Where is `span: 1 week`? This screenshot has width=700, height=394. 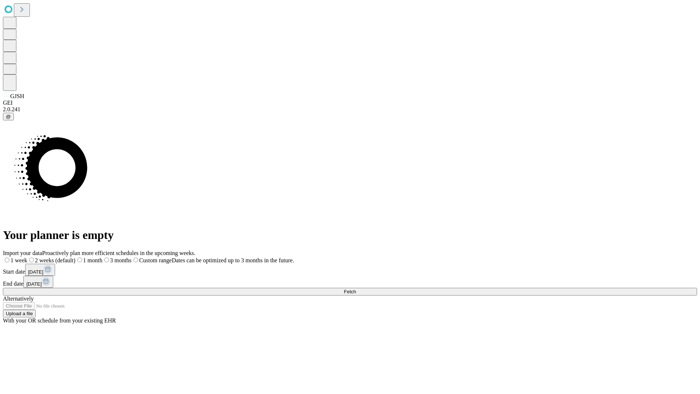 span: 1 week is located at coordinates (19, 260).